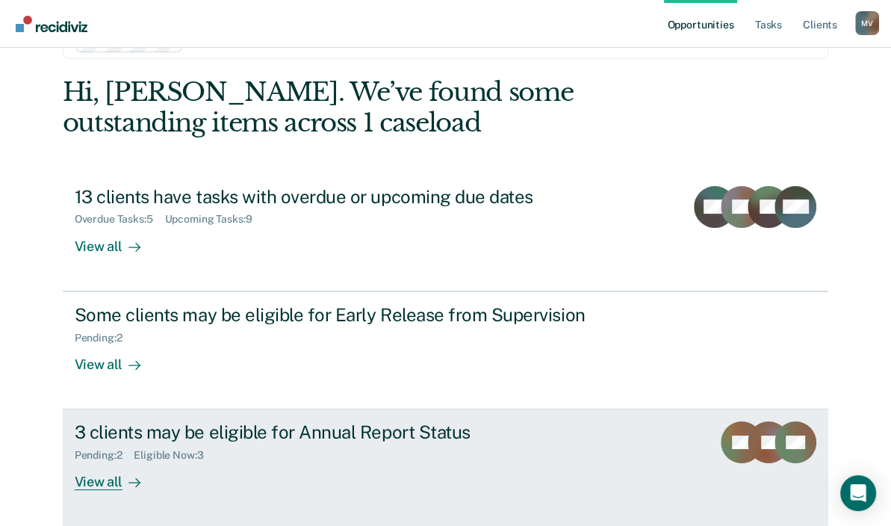  What do you see at coordinates (337, 314) in the screenshot?
I see `div: Some clients may be eligible for Early Release from Supervision` at bounding box center [337, 314].